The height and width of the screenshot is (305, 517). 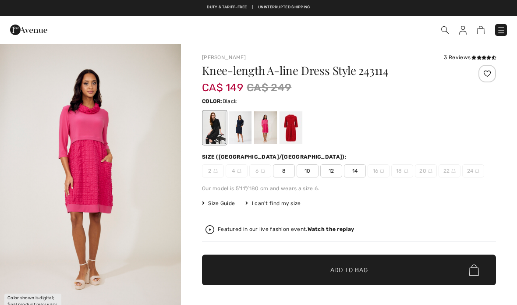 What do you see at coordinates (240, 127) in the screenshot?
I see `div: Midnight Blue` at bounding box center [240, 127].